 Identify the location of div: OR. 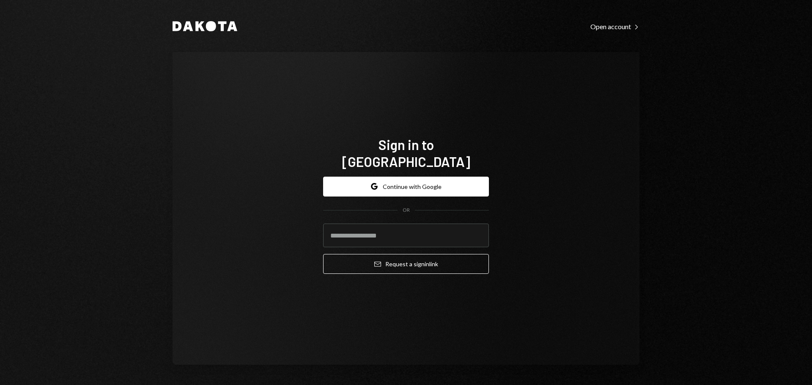
(406, 210).